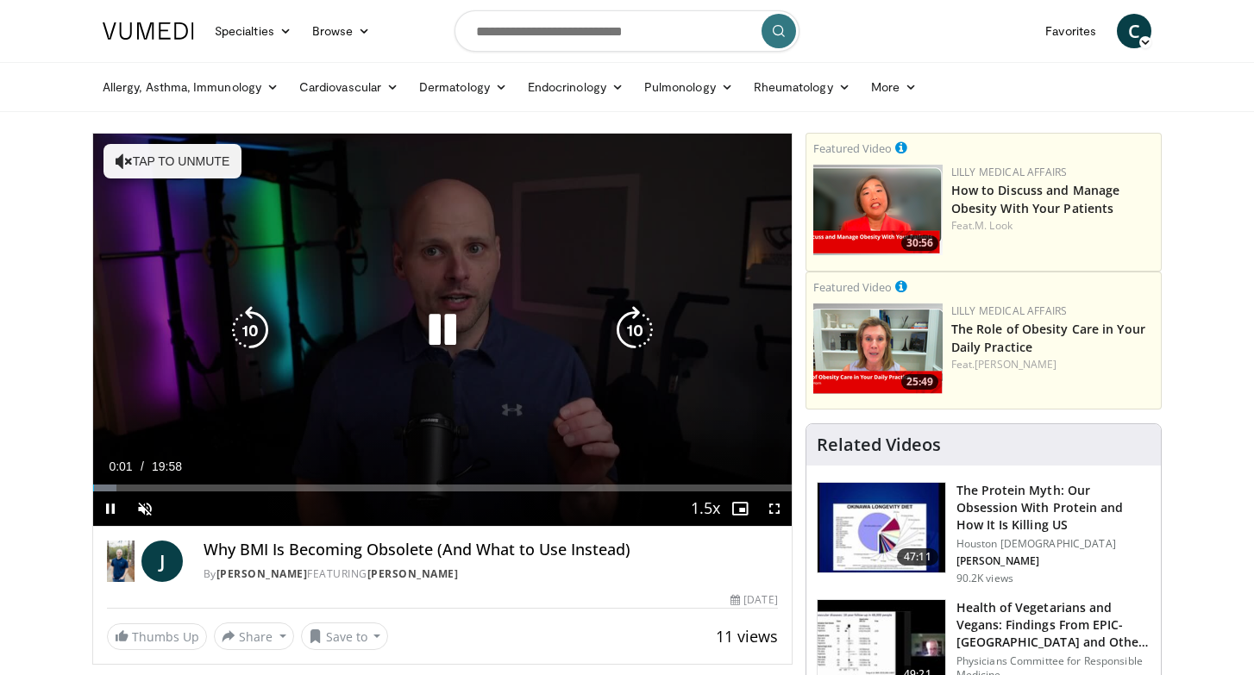 This screenshot has width=1254, height=675. I want to click on p: 90.2K views, so click(985, 579).